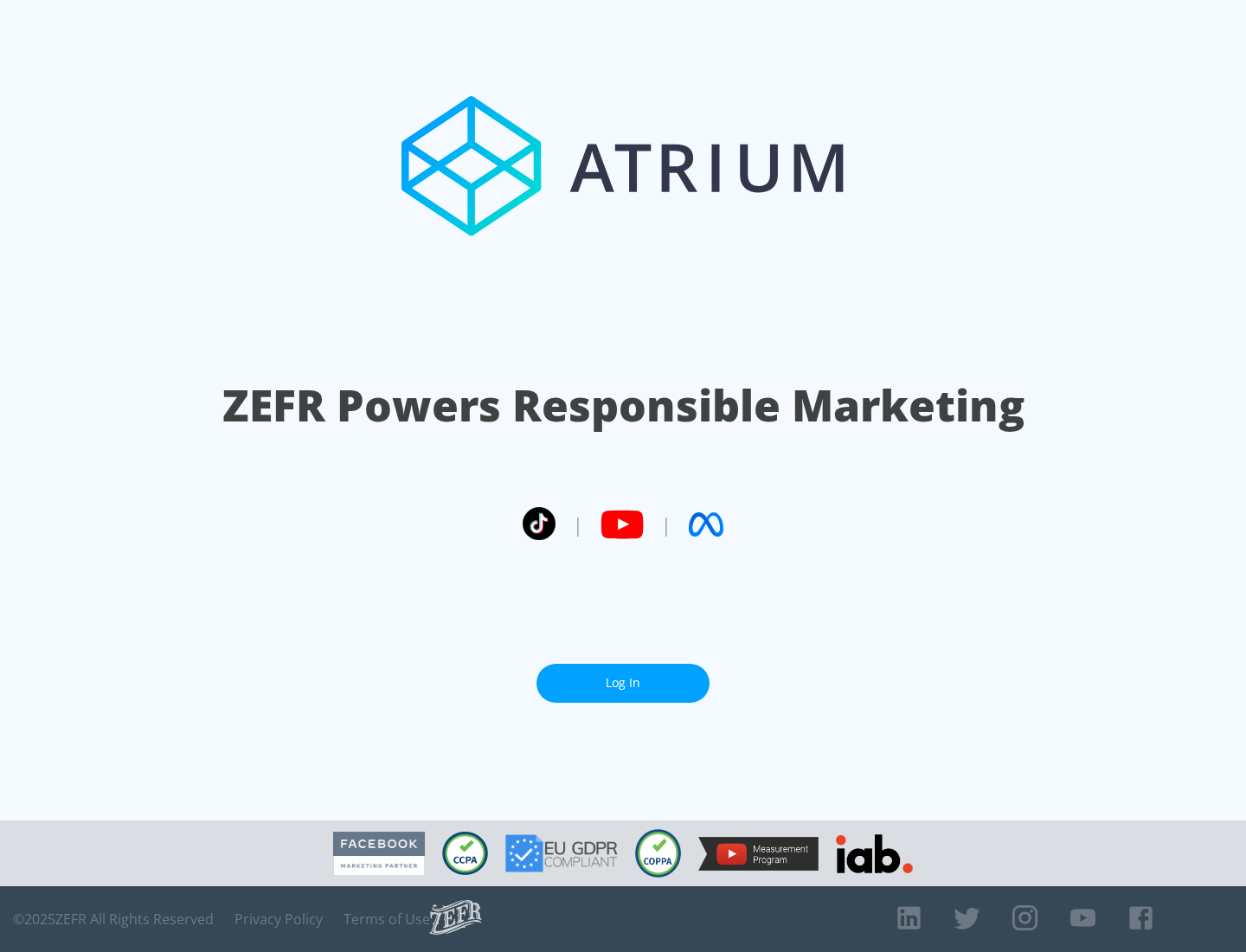  I want to click on h1: ZEFR Powers Responsible Marketing, so click(623, 405).